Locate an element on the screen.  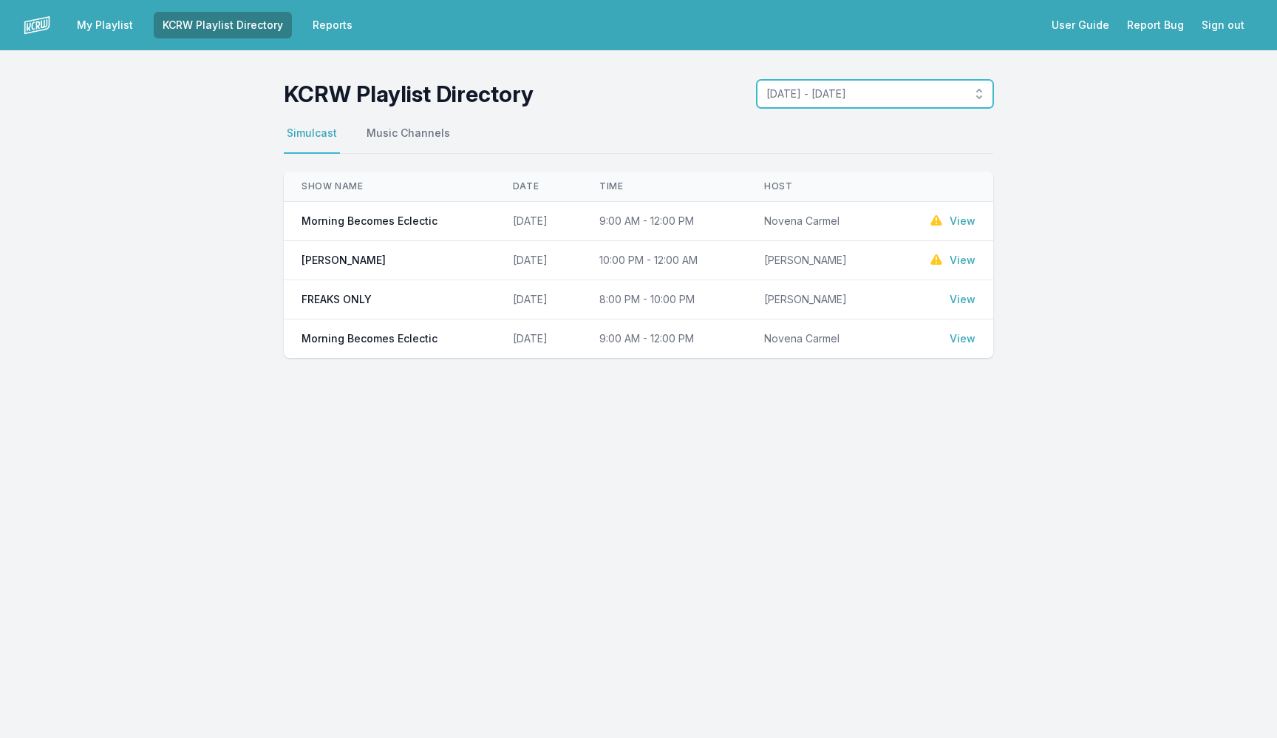
a: User Guide is located at coordinates (1081, 25).